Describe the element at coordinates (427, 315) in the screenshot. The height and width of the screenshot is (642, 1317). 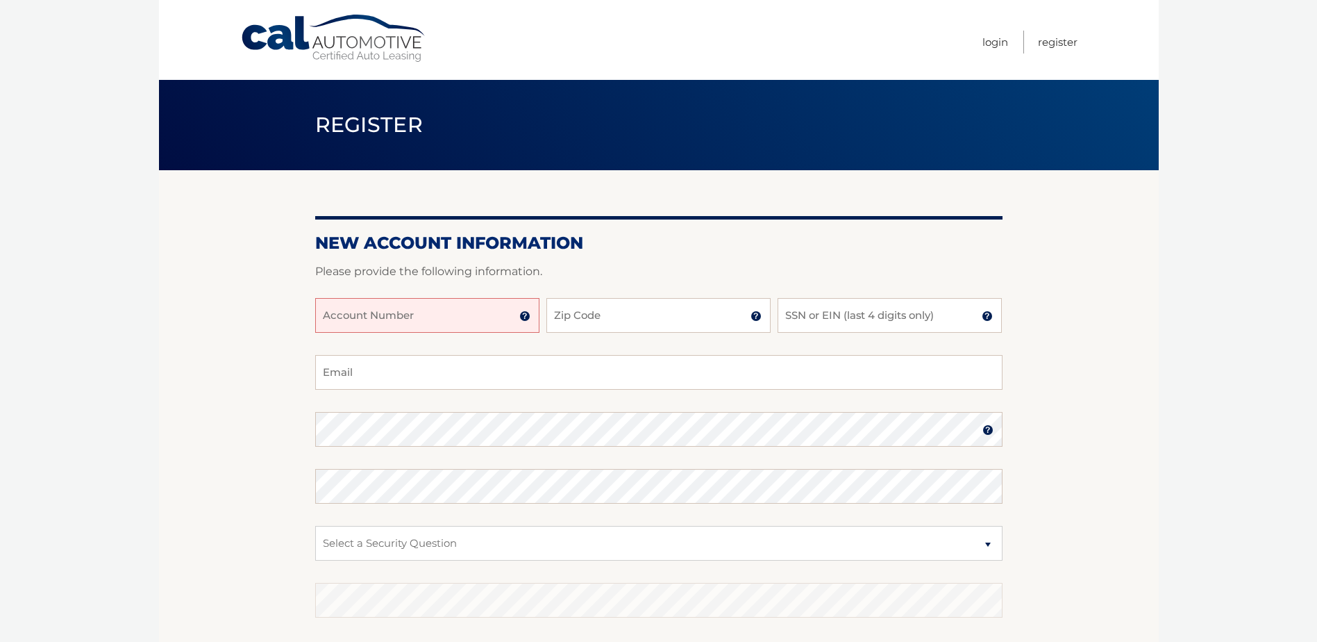
I see `input: Account Number` at that location.